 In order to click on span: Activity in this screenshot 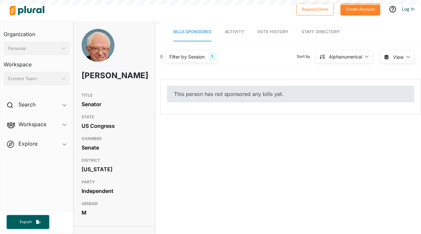, I will do `click(234, 32)`.